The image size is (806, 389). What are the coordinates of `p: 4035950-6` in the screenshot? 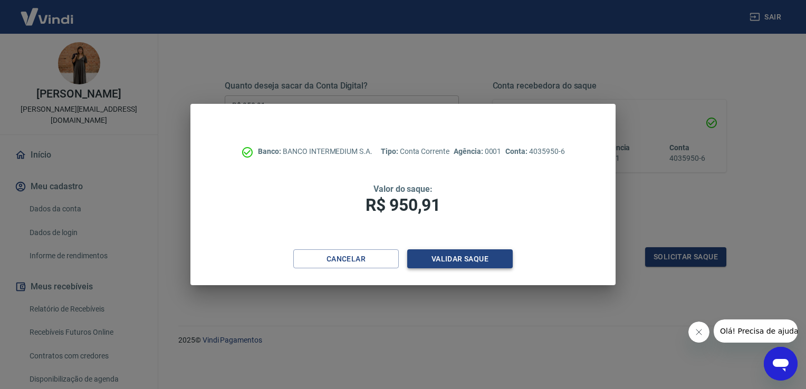 It's located at (535, 151).